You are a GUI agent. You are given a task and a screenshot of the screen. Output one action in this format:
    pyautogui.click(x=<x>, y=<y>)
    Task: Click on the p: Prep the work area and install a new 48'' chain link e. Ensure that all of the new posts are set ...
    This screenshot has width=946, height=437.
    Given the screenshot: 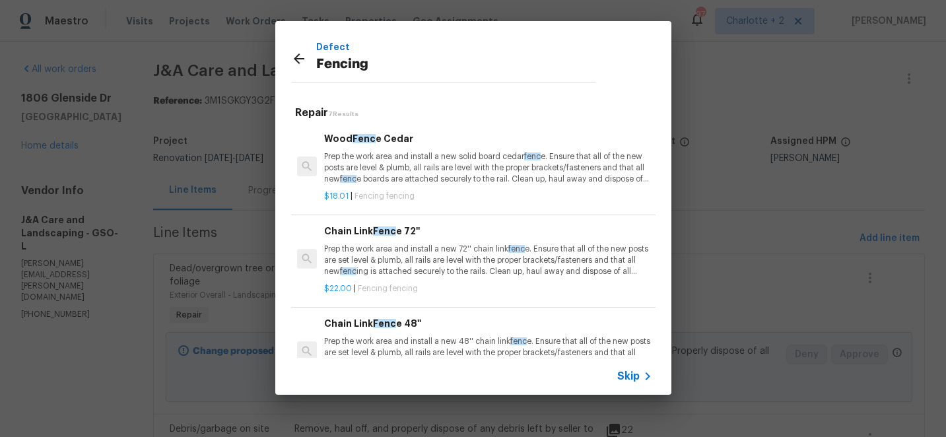 What is the action you would take?
    pyautogui.click(x=488, y=353)
    